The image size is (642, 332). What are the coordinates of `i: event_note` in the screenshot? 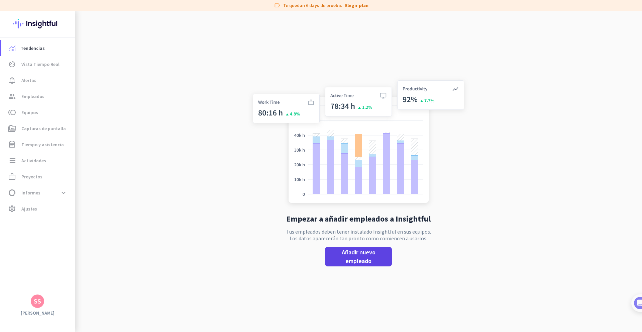 It's located at (12, 145).